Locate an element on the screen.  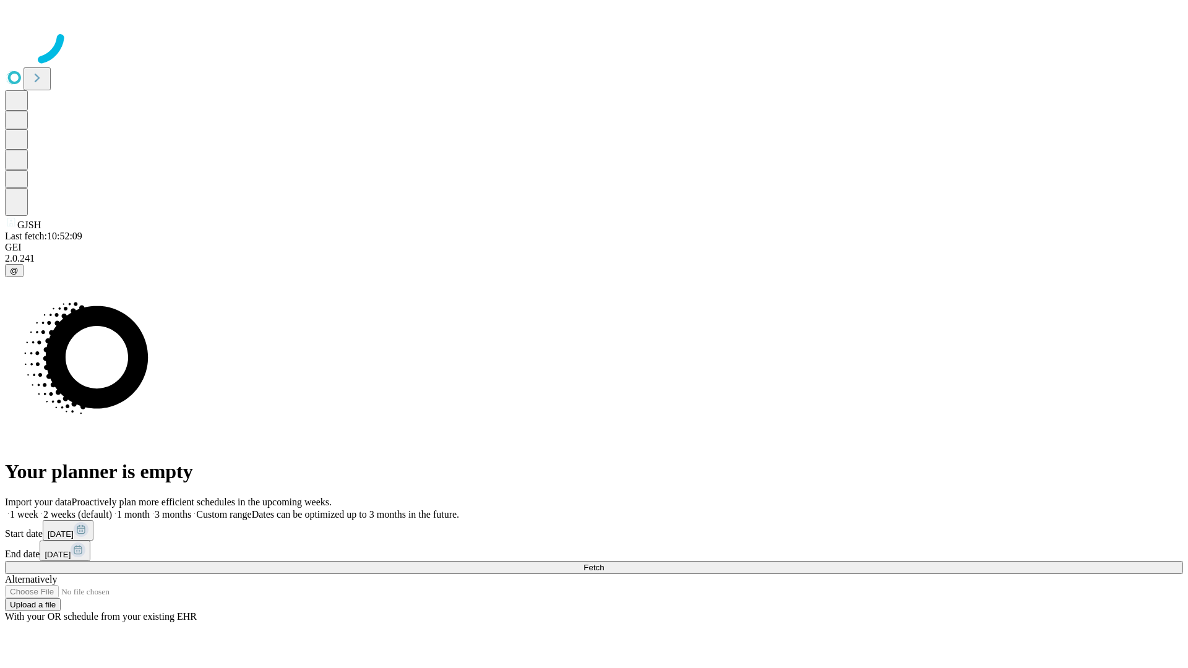
div: 2.0.241 is located at coordinates (594, 259).